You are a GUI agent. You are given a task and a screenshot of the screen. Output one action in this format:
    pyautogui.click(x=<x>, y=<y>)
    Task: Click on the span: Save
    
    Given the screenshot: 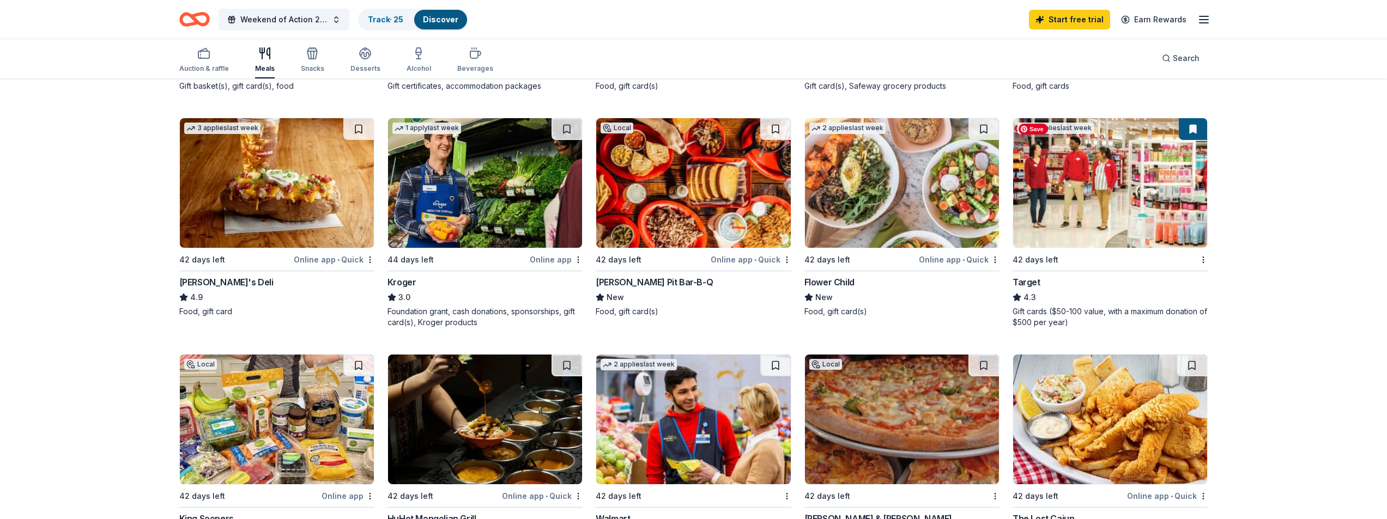 What is the action you would take?
    pyautogui.click(x=1033, y=129)
    